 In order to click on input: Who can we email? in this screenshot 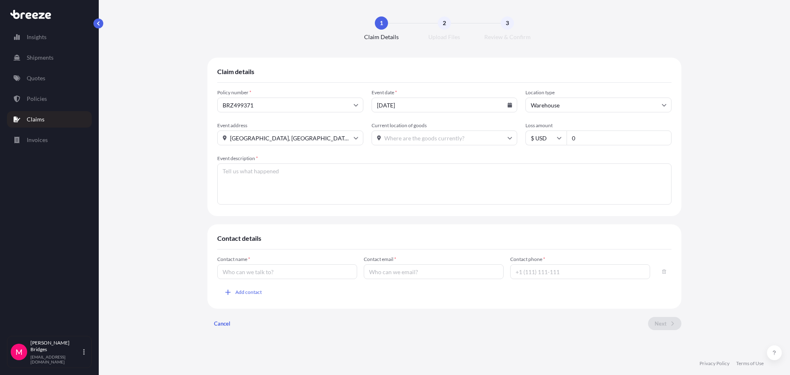, I will do `click(434, 272)`.